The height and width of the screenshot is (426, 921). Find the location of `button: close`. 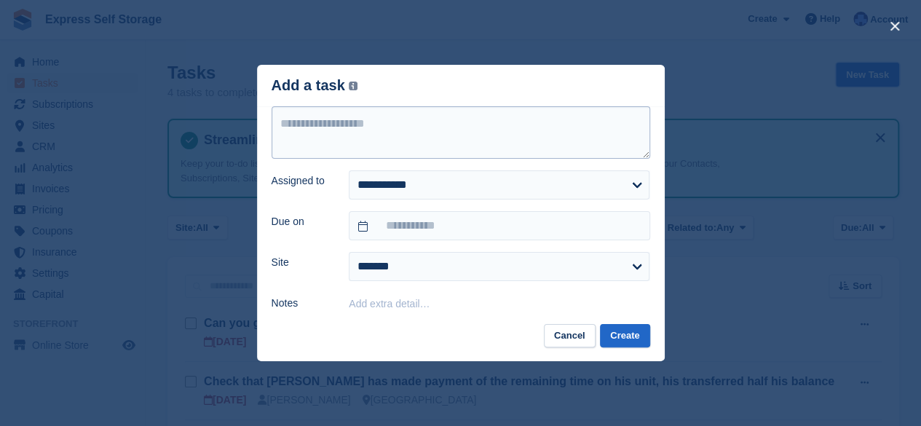

button: close is located at coordinates (895, 26).